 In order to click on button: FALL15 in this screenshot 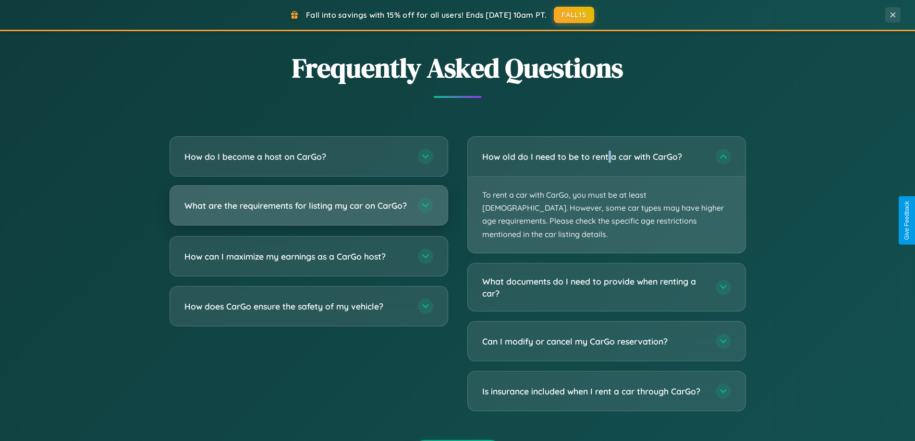, I will do `click(574, 15)`.